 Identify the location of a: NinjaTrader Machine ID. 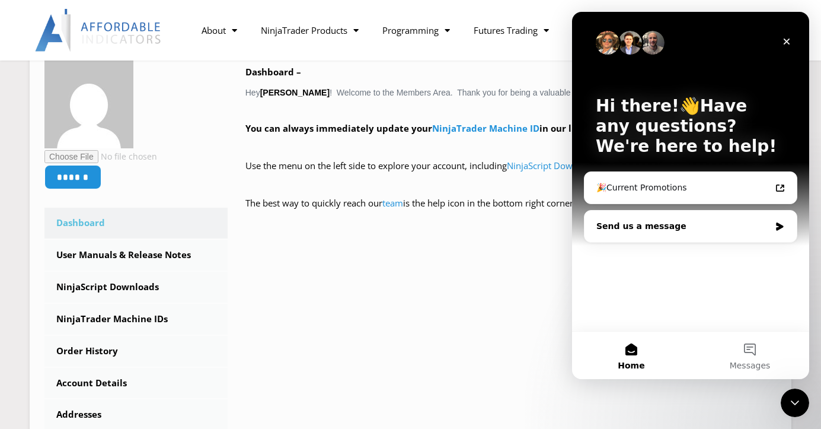
(485, 128).